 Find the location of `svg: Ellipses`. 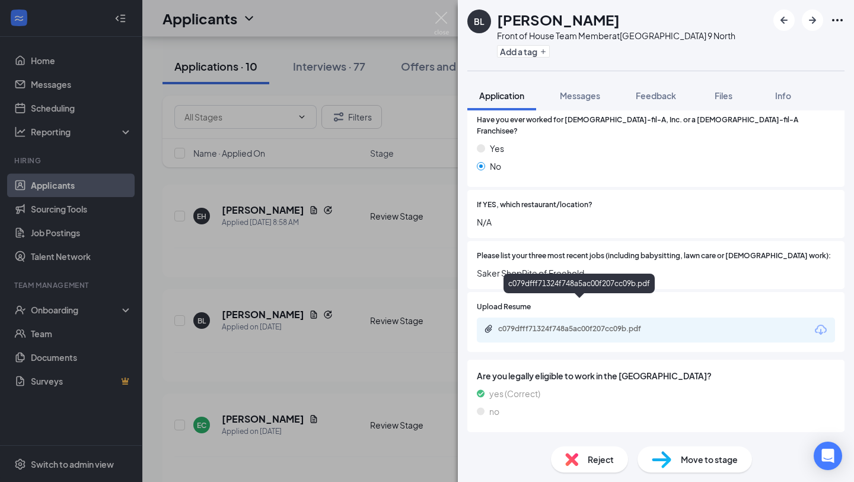

svg: Ellipses is located at coordinates (838, 20).